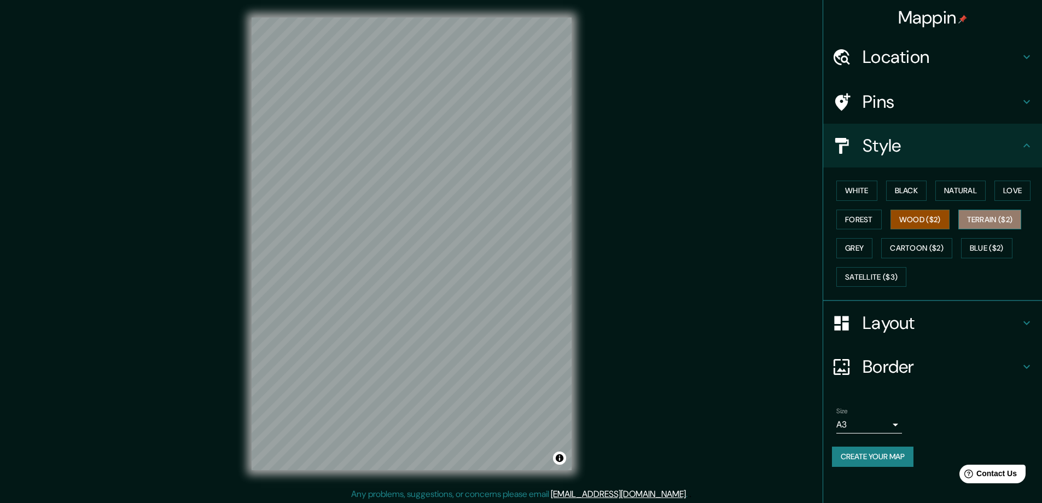  What do you see at coordinates (942, 367) in the screenshot?
I see `h4: Border` at bounding box center [942, 367].